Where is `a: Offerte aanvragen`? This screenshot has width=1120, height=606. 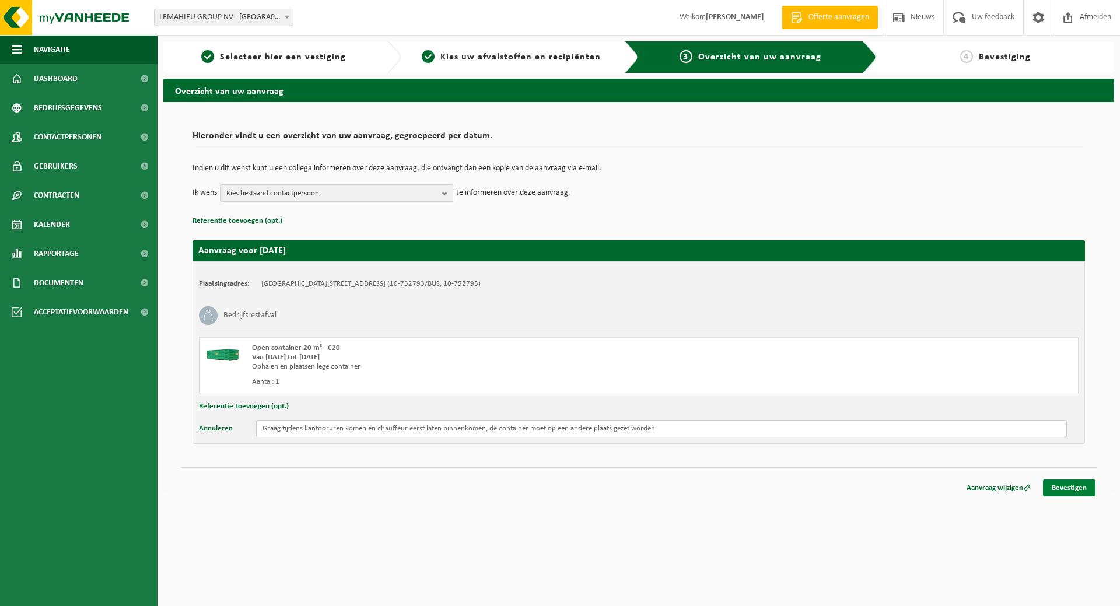
a: Offerte aanvragen is located at coordinates (830, 18).